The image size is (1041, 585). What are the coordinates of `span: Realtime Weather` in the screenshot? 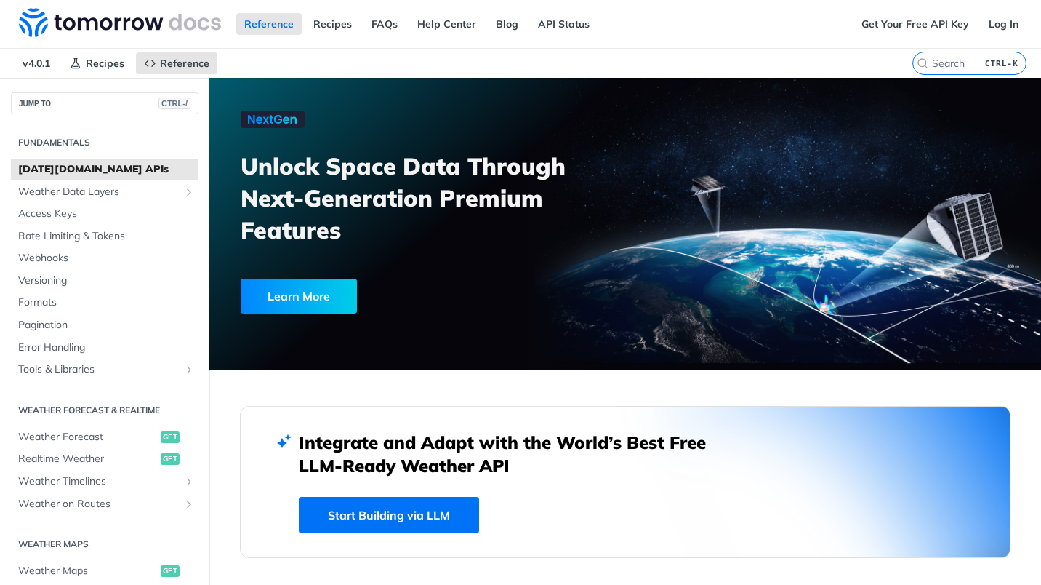 It's located at (87, 459).